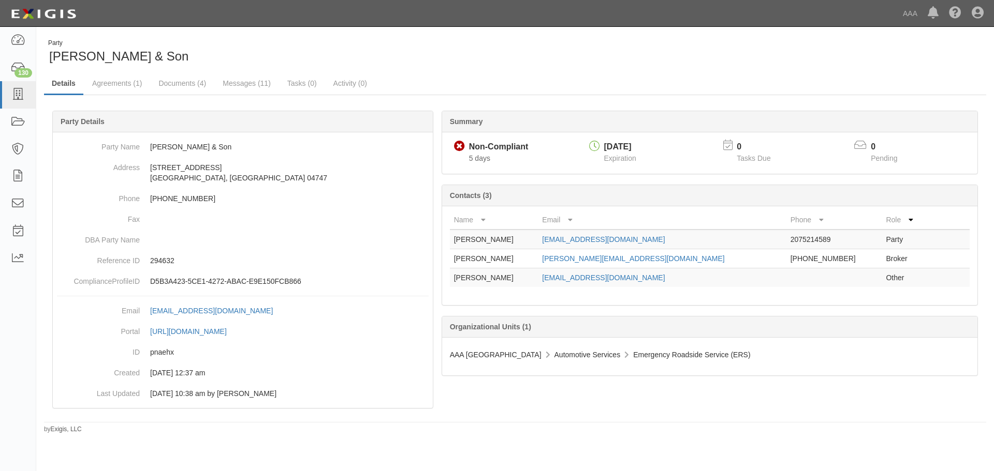  I want to click on a: Agreements (1), so click(117, 83).